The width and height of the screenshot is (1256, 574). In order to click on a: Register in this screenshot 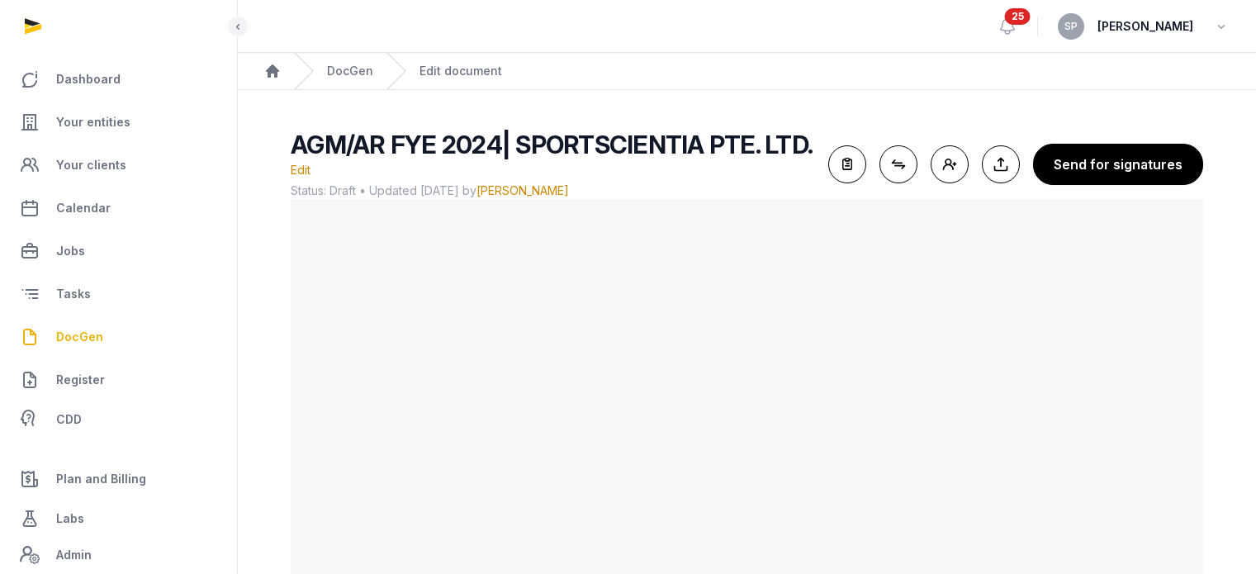, I will do `click(118, 380)`.